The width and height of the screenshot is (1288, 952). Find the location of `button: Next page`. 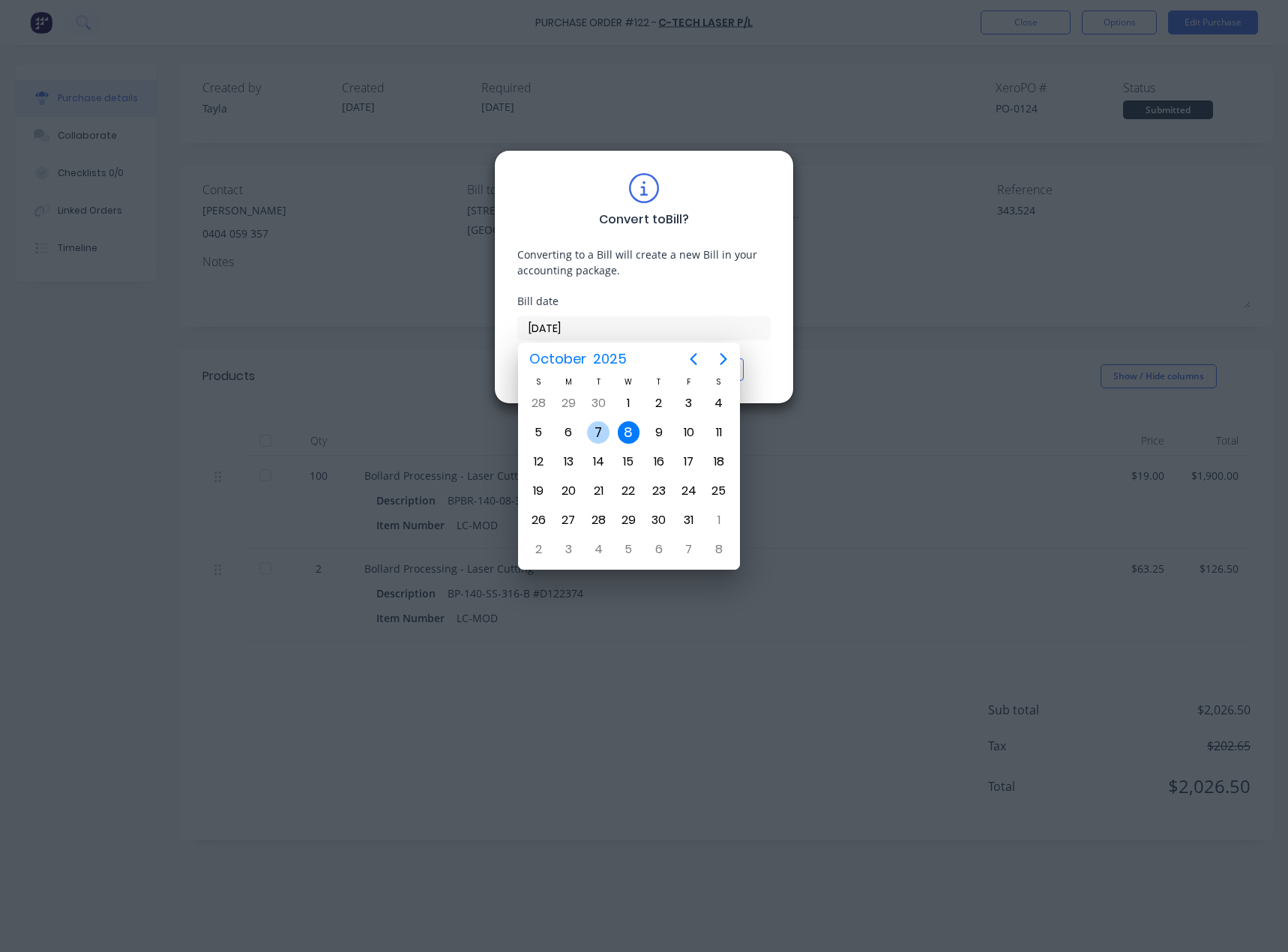

button: Next page is located at coordinates (724, 359).